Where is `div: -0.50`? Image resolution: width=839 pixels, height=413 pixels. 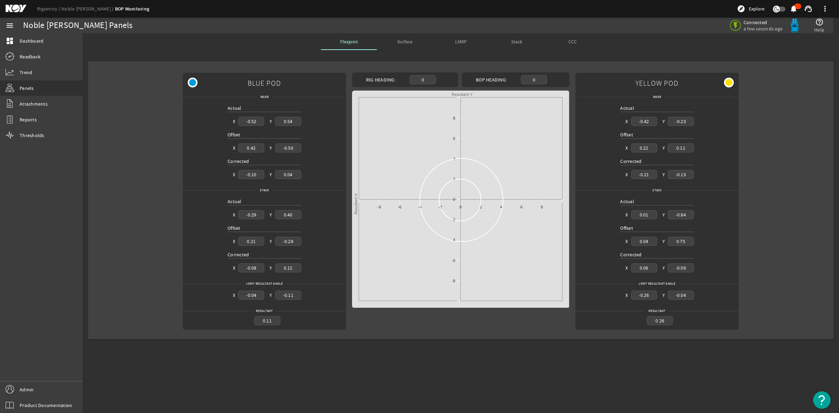
div: -0.50 is located at coordinates (288, 147).